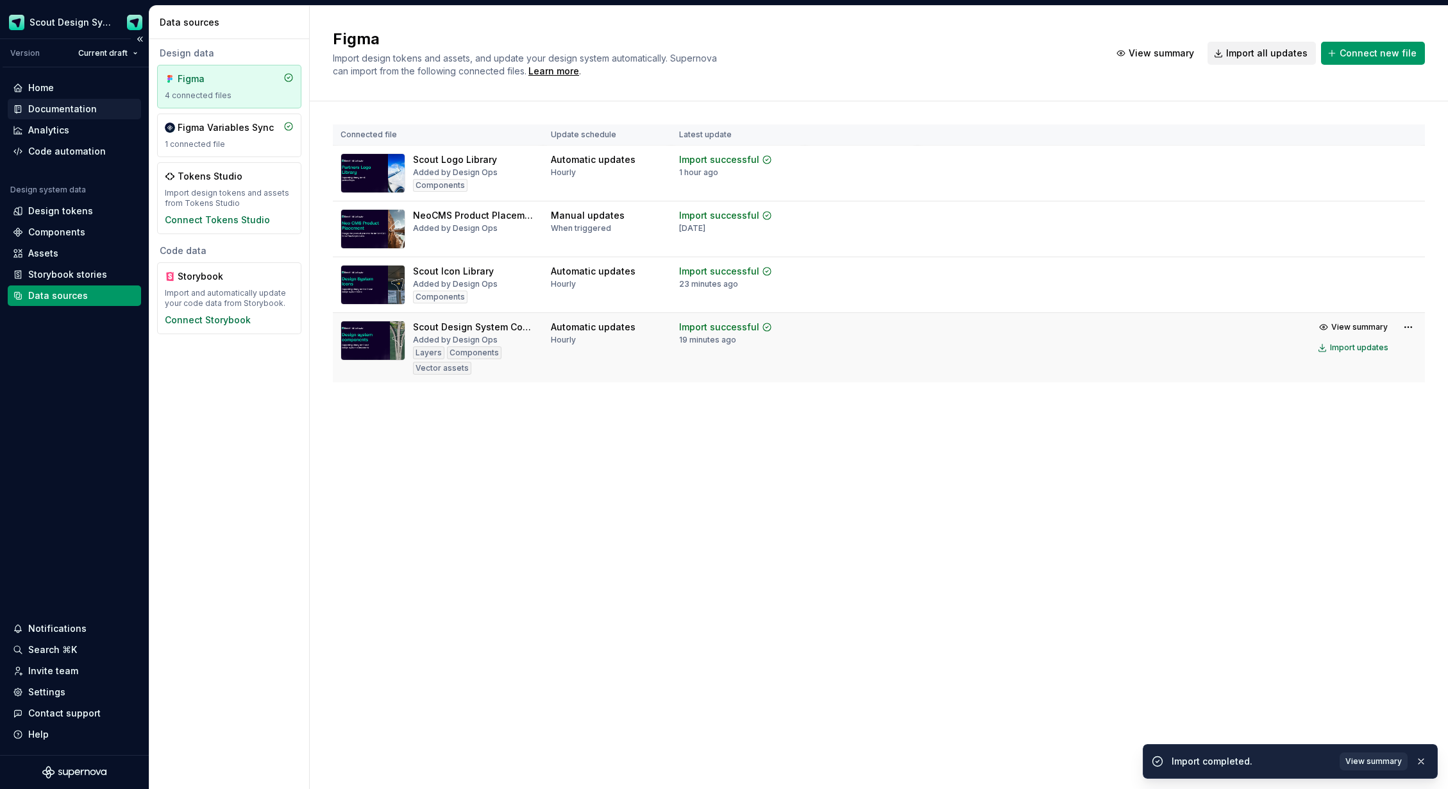 The height and width of the screenshot is (789, 1448). I want to click on span: Import design tokens and assets, and update your design system automatically. Supernova can impor..., so click(526, 64).